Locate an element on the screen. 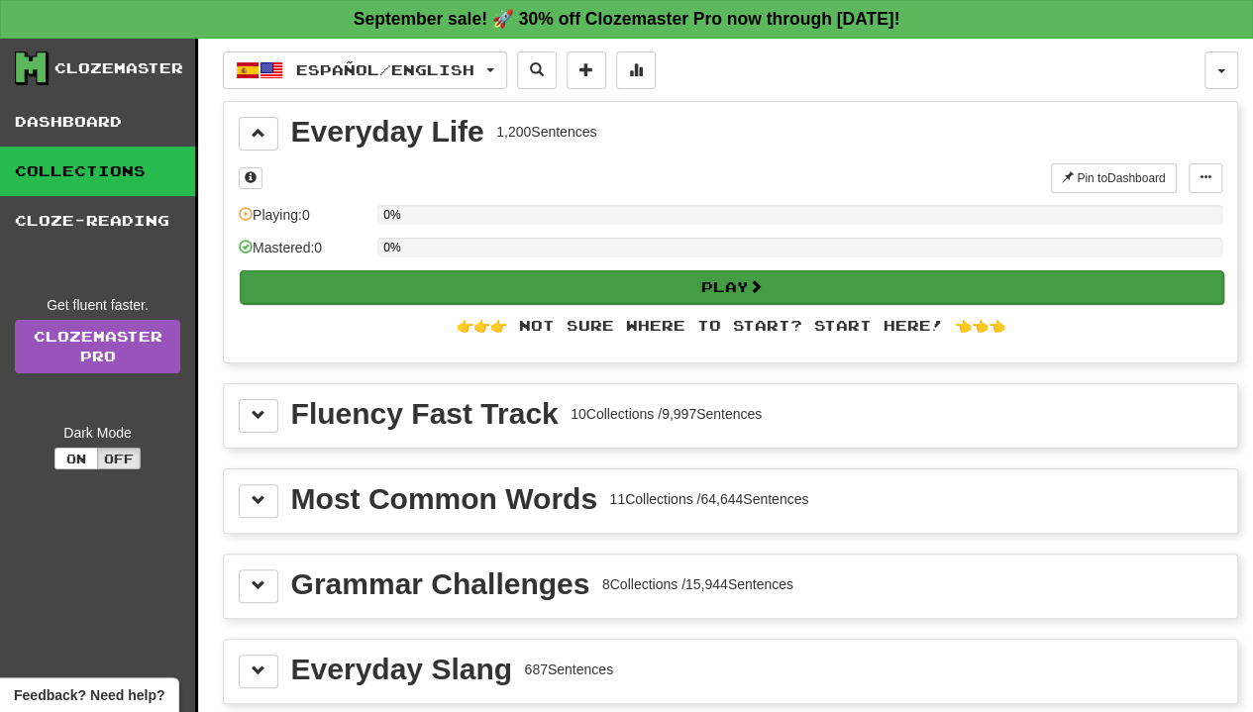  div: Get fluent faster. is located at coordinates (97, 305).